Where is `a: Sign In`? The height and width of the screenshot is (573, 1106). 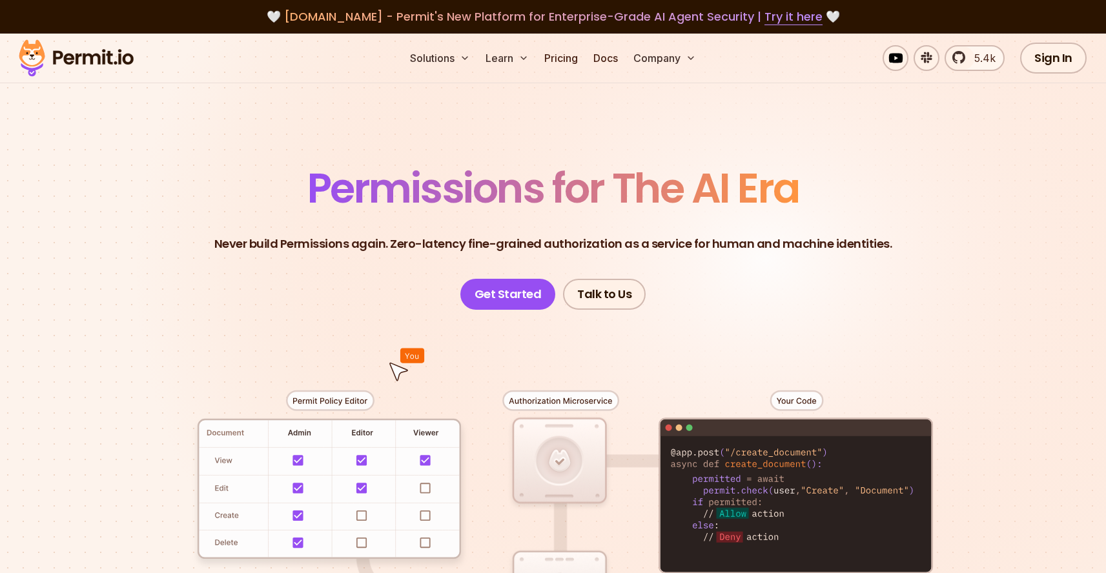
a: Sign In is located at coordinates (1053, 58).